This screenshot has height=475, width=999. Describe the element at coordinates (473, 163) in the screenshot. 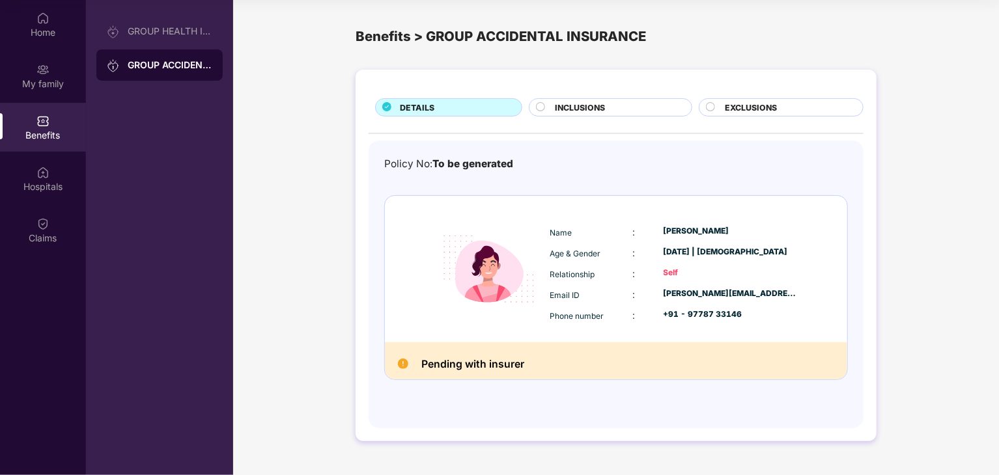

I see `span: To be generated` at that location.